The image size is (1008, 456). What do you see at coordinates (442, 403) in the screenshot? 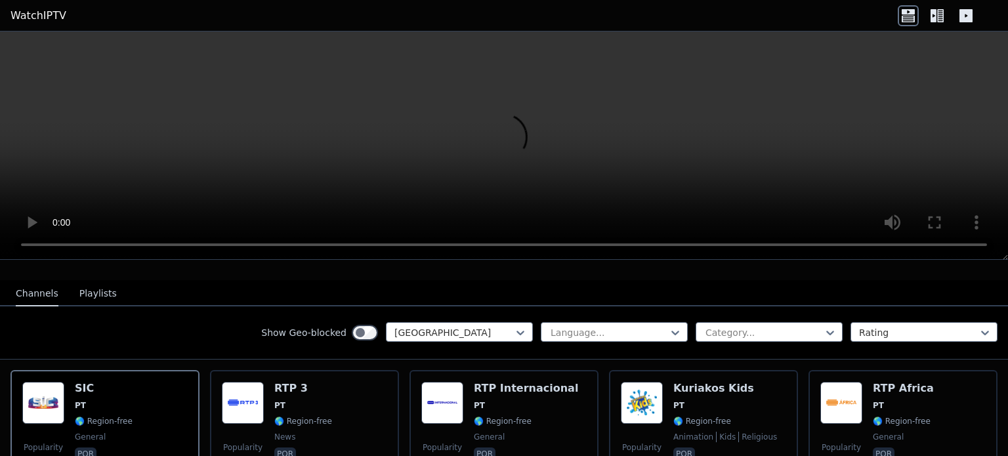
I see `img: RTP Internacional` at bounding box center [442, 403].